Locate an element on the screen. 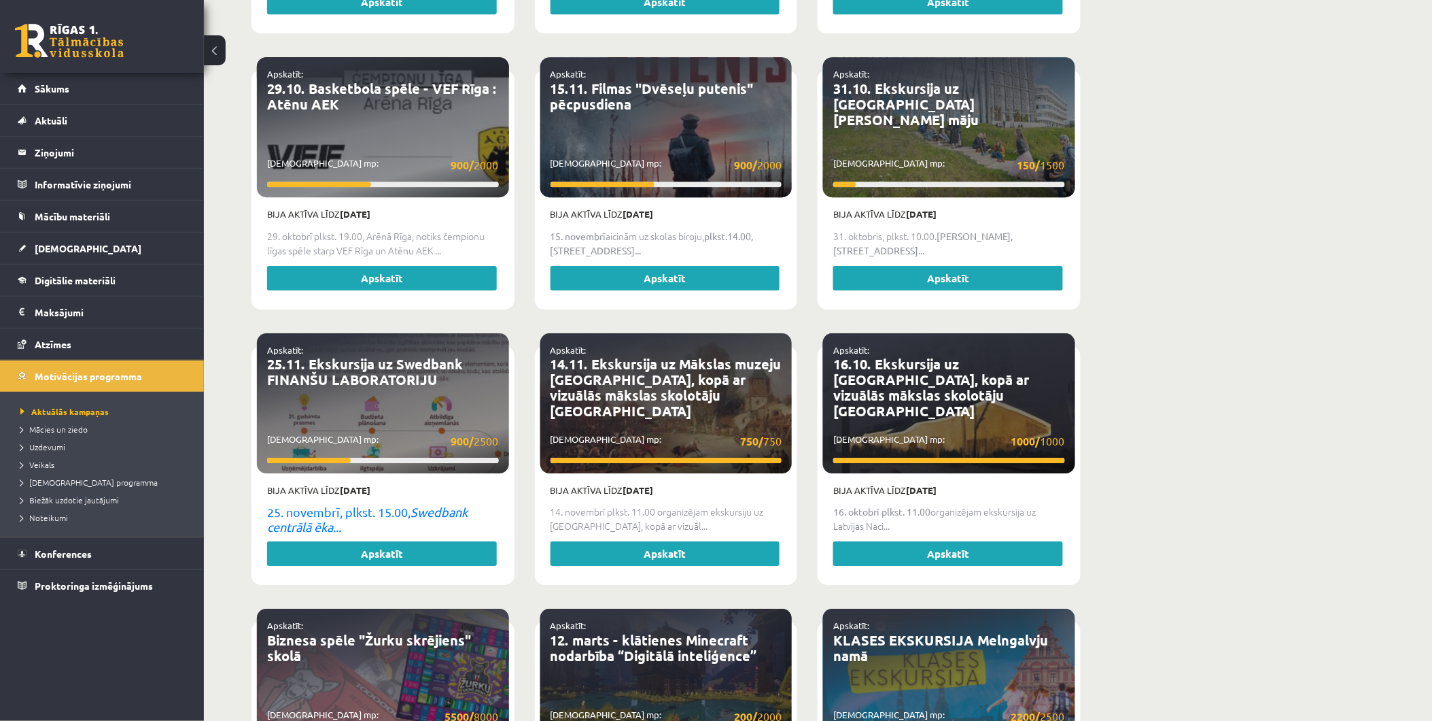 The width and height of the screenshot is (1432, 721). span: Aktuāli is located at coordinates (51, 120).